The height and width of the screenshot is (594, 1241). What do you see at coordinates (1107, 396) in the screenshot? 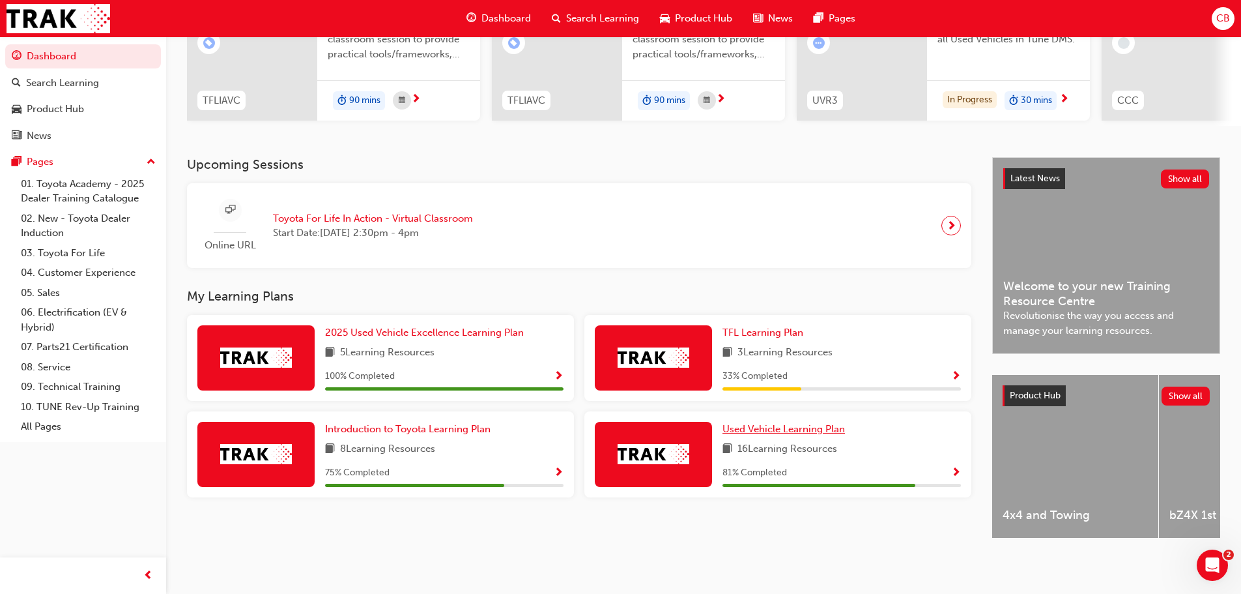
I see `a: Product HubShow all` at bounding box center [1107, 396].